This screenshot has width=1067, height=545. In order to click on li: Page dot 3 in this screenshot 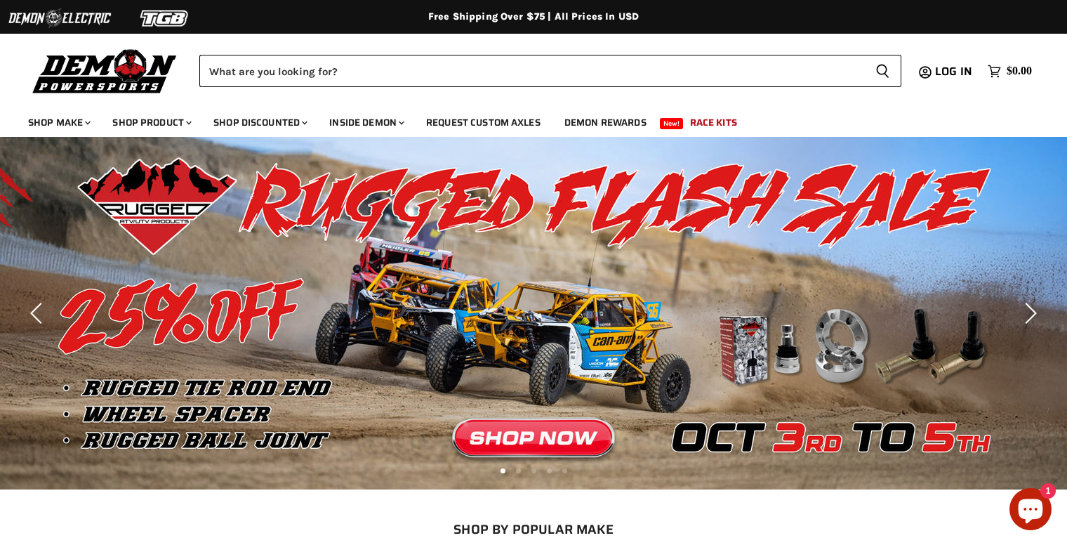, I will do `click(533, 470)`.